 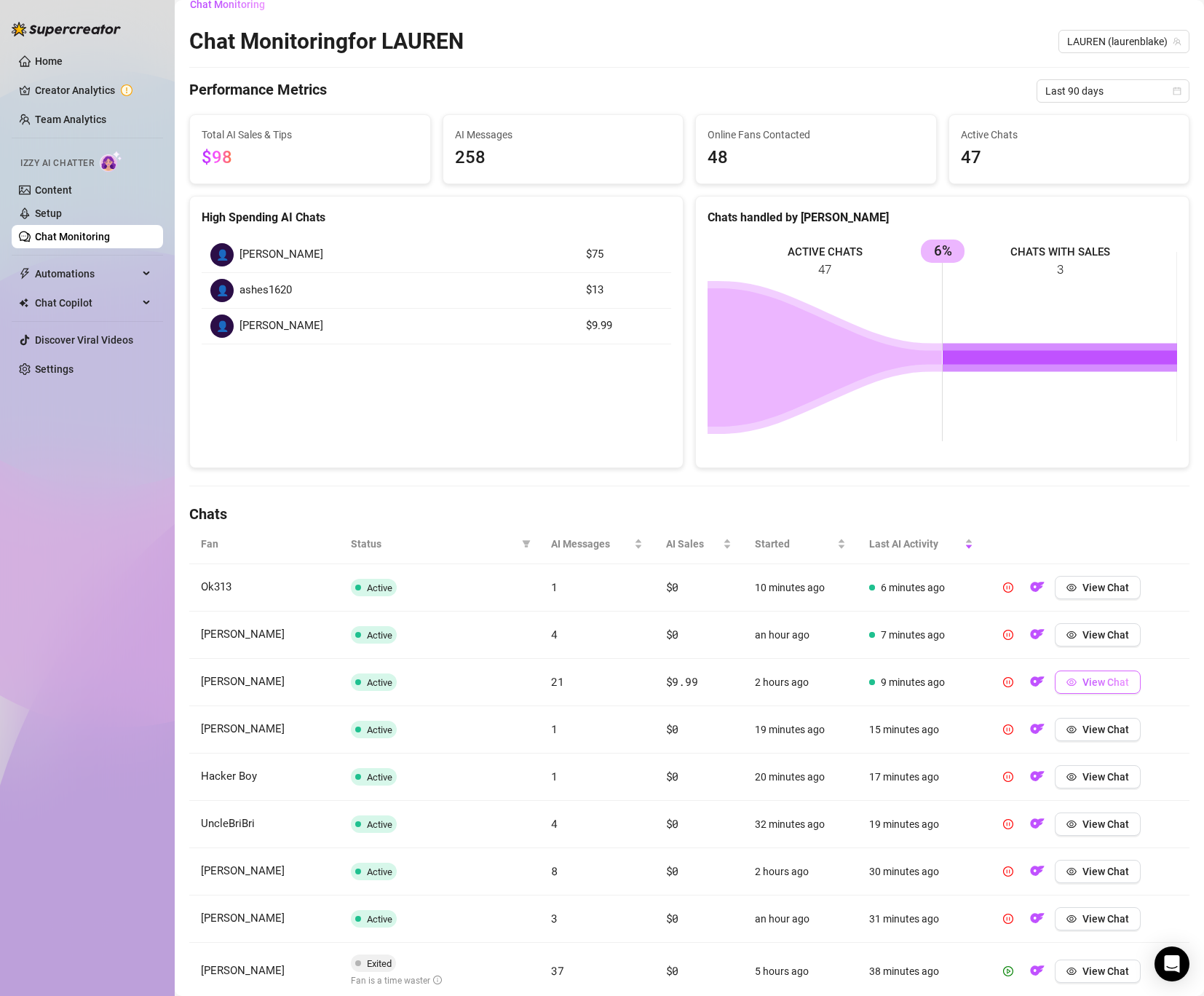 I want to click on span: Ok313, so click(x=217, y=587).